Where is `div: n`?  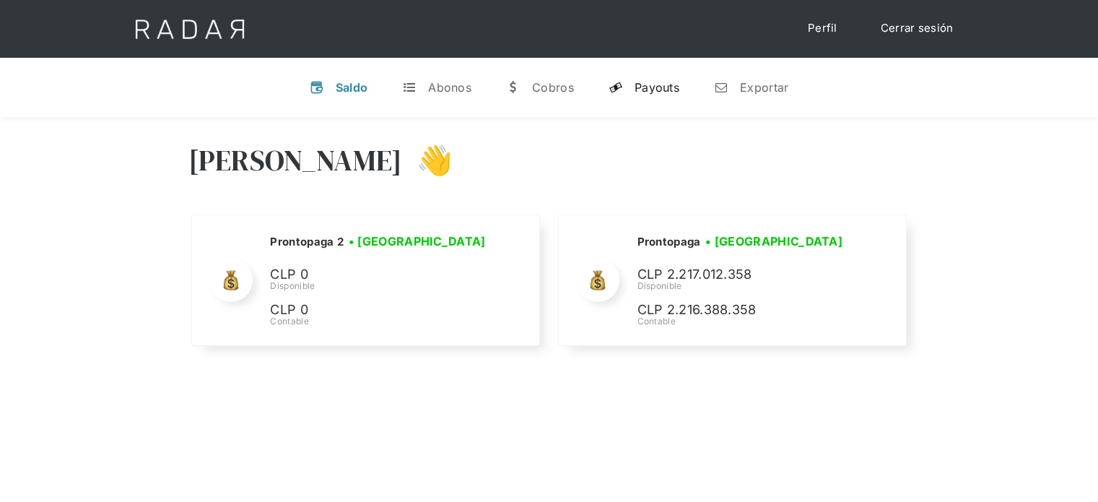 div: n is located at coordinates (721, 87).